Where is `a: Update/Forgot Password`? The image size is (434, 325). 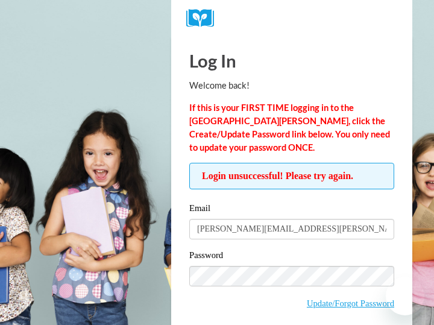
a: Update/Forgot Password is located at coordinates (350, 303).